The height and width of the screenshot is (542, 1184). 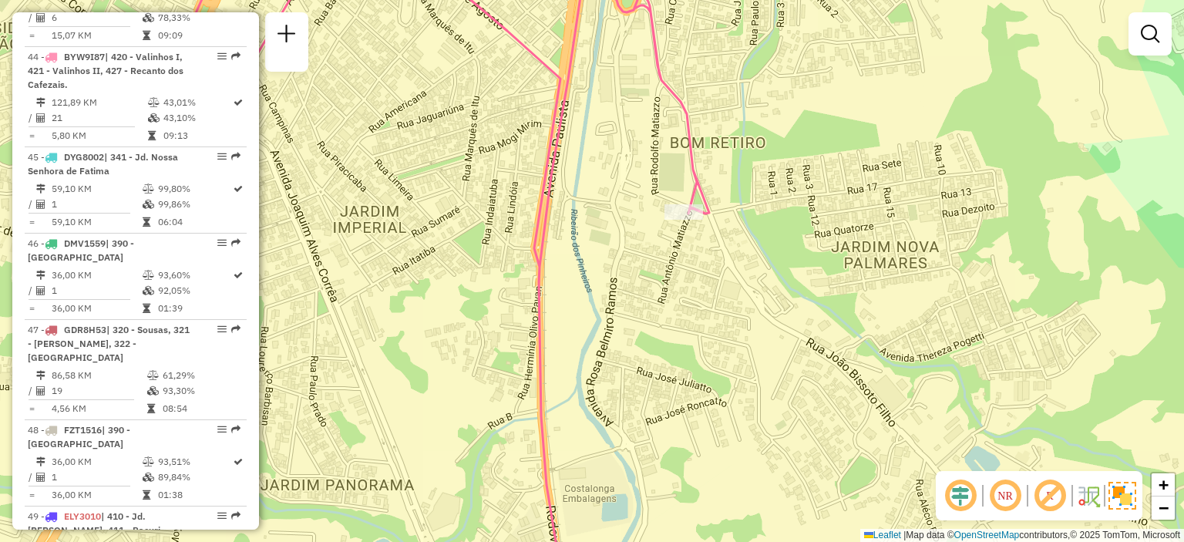 What do you see at coordinates (99, 136) in the screenshot?
I see `td: 5,80 KM` at bounding box center [99, 136].